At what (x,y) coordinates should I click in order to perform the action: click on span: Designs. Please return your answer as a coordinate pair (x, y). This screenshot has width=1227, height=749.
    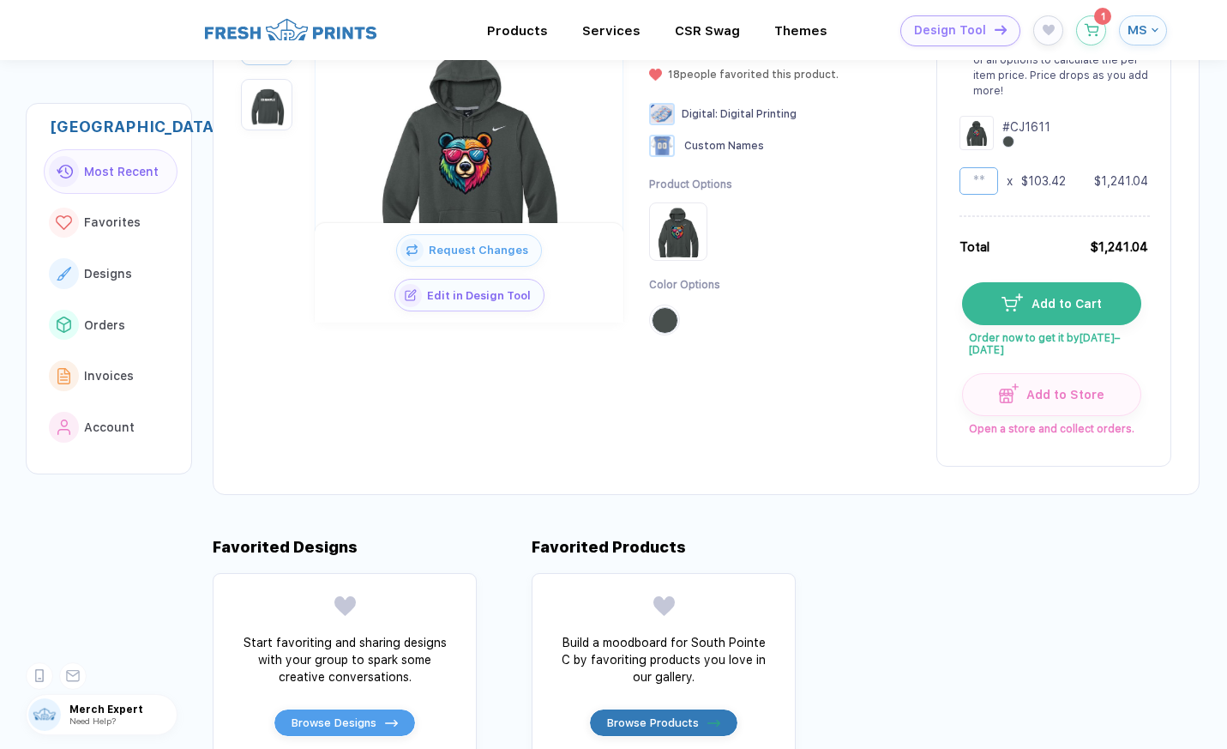
    Looking at the image, I should click on (108, 274).